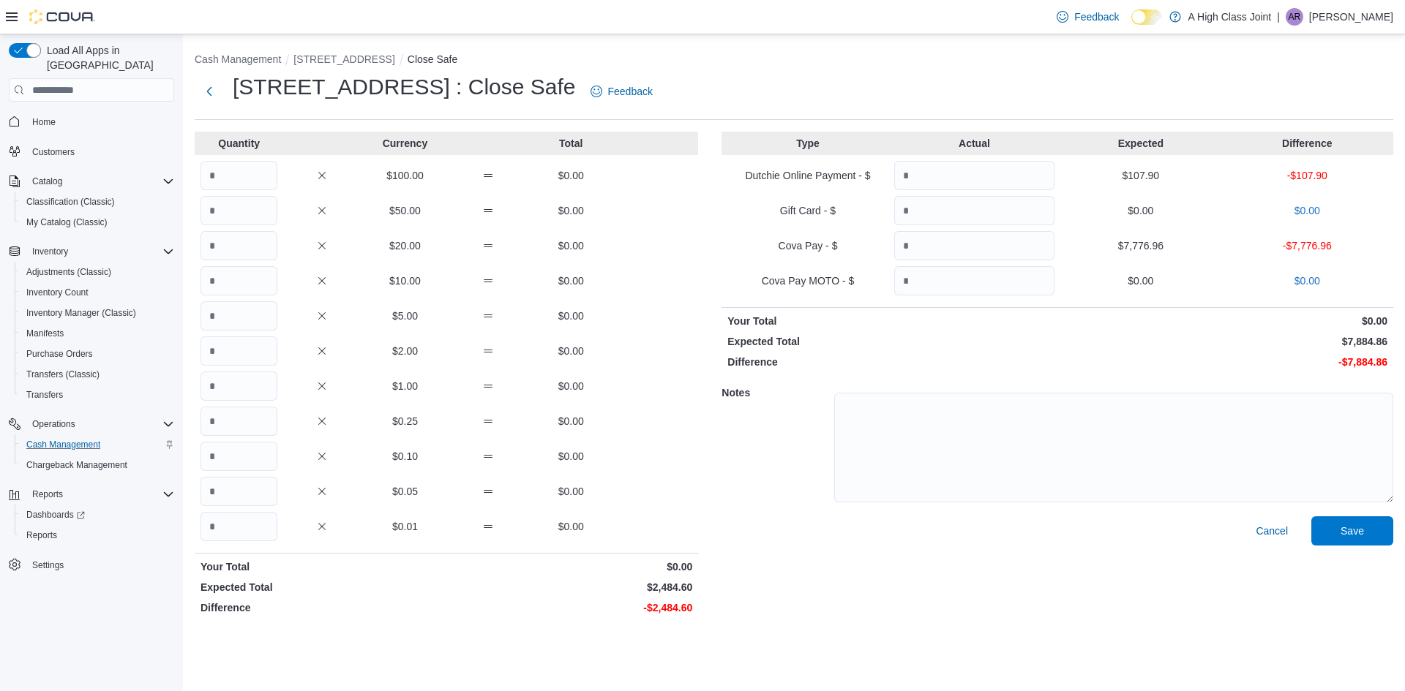 The image size is (1405, 691). What do you see at coordinates (405, 246) in the screenshot?
I see `p: $20.00` at bounding box center [405, 246].